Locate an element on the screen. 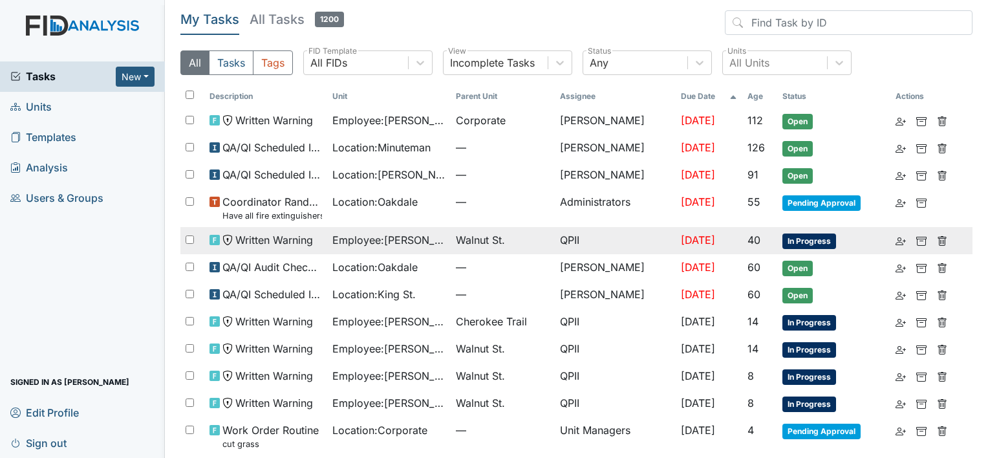 The image size is (988, 458). span: Tasks is located at coordinates (63, 76).